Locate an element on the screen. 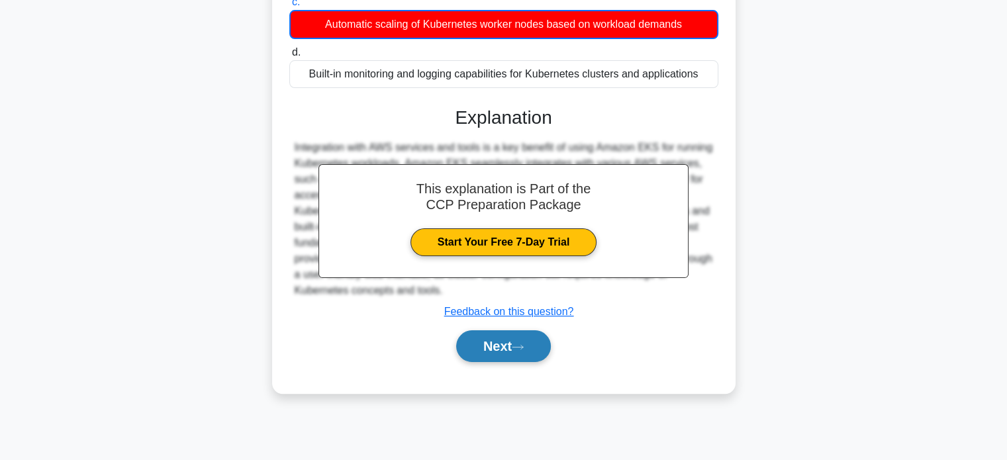 This screenshot has width=1007, height=460. div: Integration with AWS services and tools is a key benefit of using Amazon EKS for running Kubernet... is located at coordinates (504, 219).